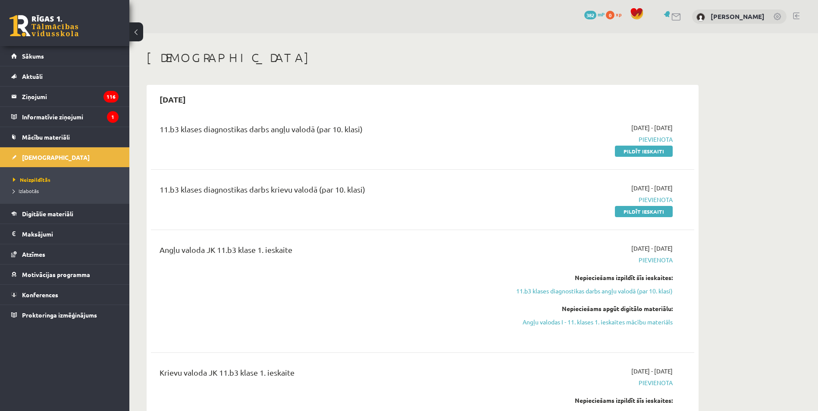 This screenshot has width=818, height=411. I want to click on a: Ziņojumi116, so click(65, 97).